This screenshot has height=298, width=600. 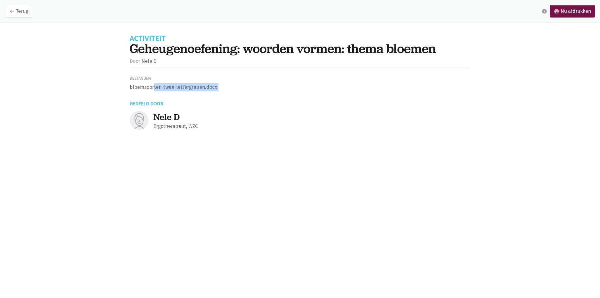 What do you see at coordinates (300, 48) in the screenshot?
I see `h1: Geheugenoefening: woorden vormen: thema bloemen` at bounding box center [300, 48].